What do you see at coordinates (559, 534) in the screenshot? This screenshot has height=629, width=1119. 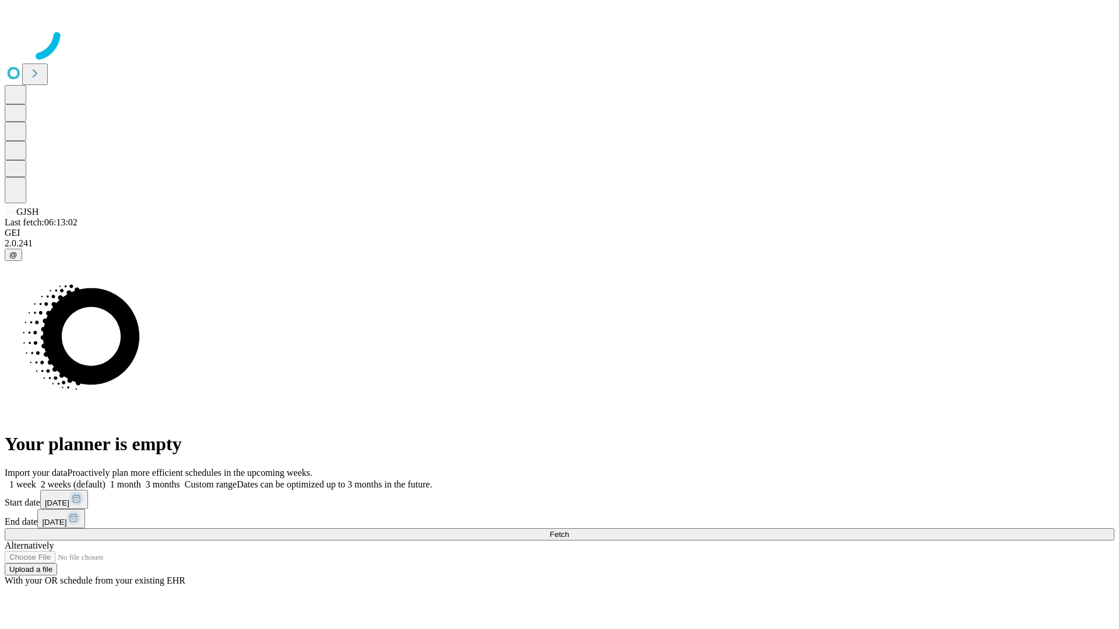 I see `span: Fetch` at bounding box center [559, 534].